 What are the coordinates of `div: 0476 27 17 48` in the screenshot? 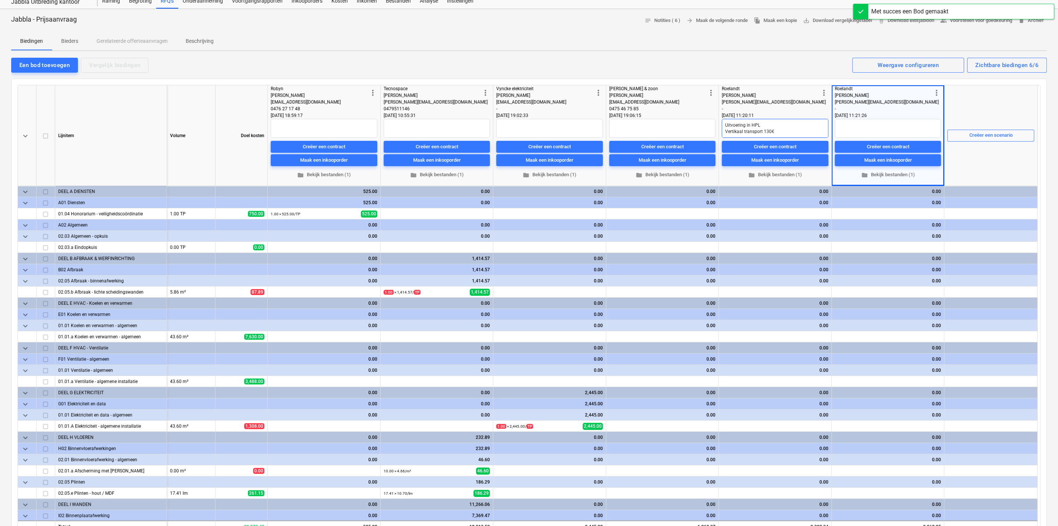 It's located at (319, 109).